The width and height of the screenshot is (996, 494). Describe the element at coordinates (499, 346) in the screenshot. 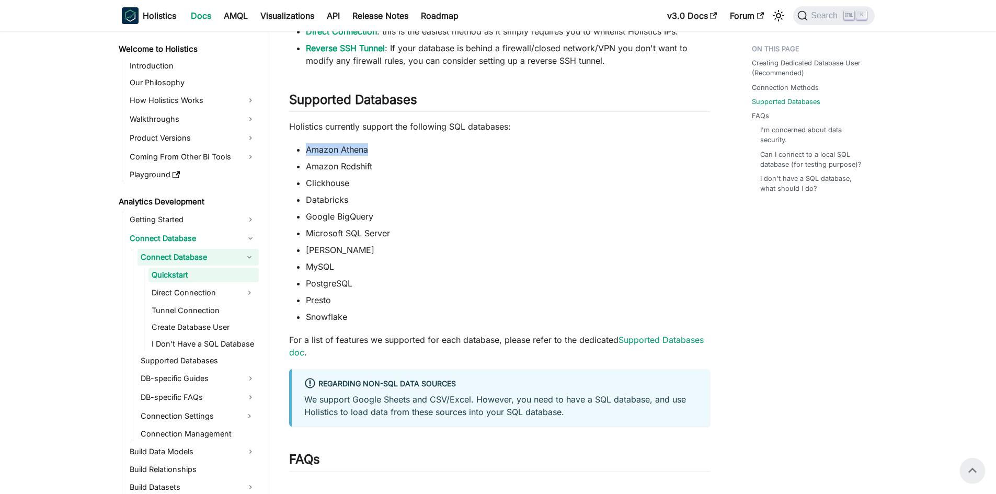

I see `p: For a list of features we supported for each database, please refer to the dedicated .` at that location.